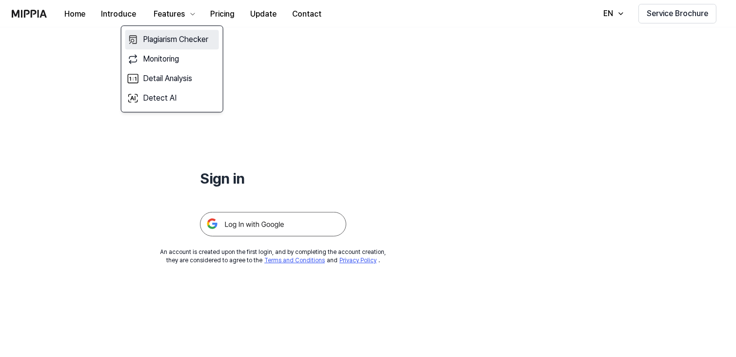  What do you see at coordinates (612, 14) in the screenshot?
I see `button: EN` at bounding box center [612, 14].